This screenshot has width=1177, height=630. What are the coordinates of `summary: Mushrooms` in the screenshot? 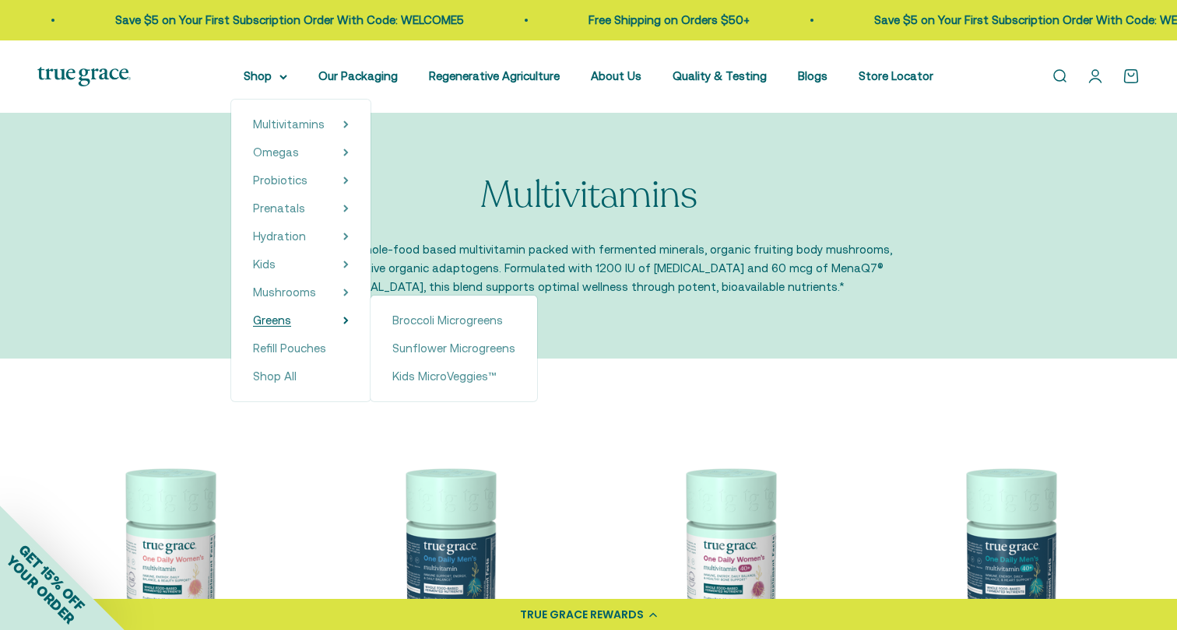 It's located at (300, 293).